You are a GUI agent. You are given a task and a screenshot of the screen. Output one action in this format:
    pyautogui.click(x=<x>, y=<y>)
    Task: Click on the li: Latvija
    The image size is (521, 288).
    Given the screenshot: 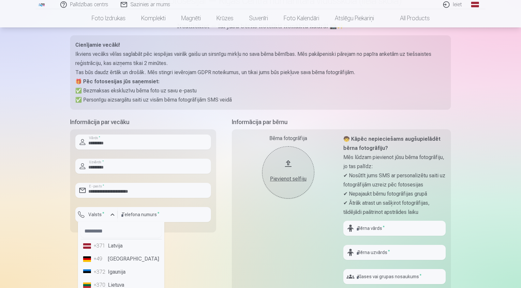 What is the action you would take?
    pyautogui.click(x=121, y=246)
    